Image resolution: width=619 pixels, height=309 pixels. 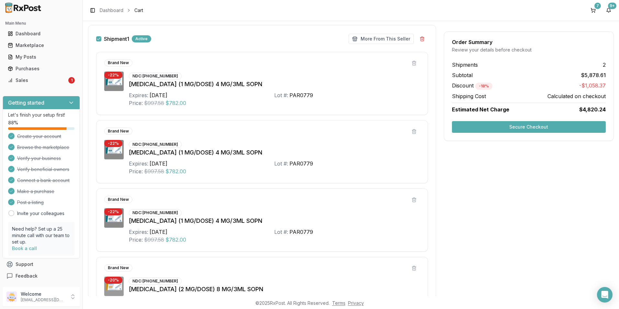 What do you see at coordinates (43, 180) in the screenshot?
I see `span: Connect a bank account` at bounding box center [43, 180].